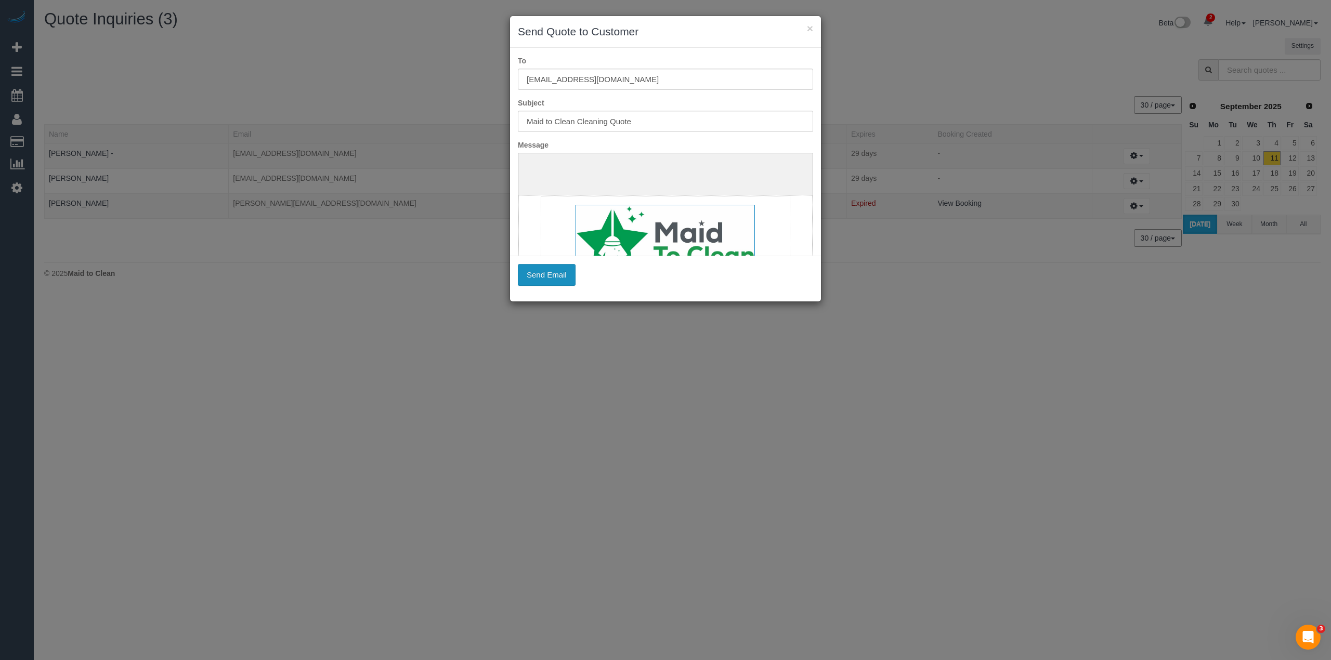 Image resolution: width=1331 pixels, height=660 pixels. I want to click on input: To, so click(666, 79).